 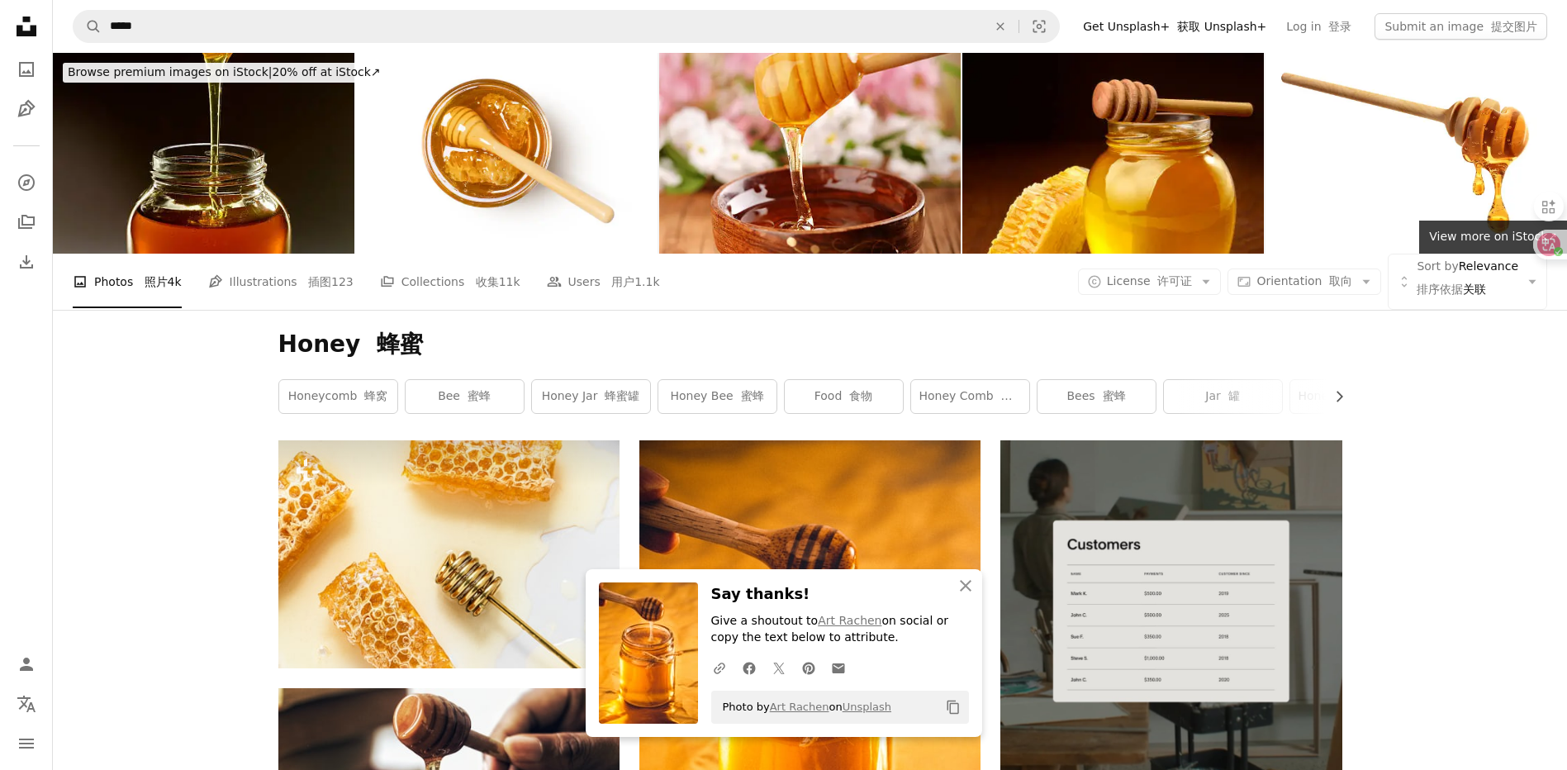 What do you see at coordinates (338, 396) in the screenshot?
I see `a: honeycomb 蜂窝` at bounding box center [338, 396].